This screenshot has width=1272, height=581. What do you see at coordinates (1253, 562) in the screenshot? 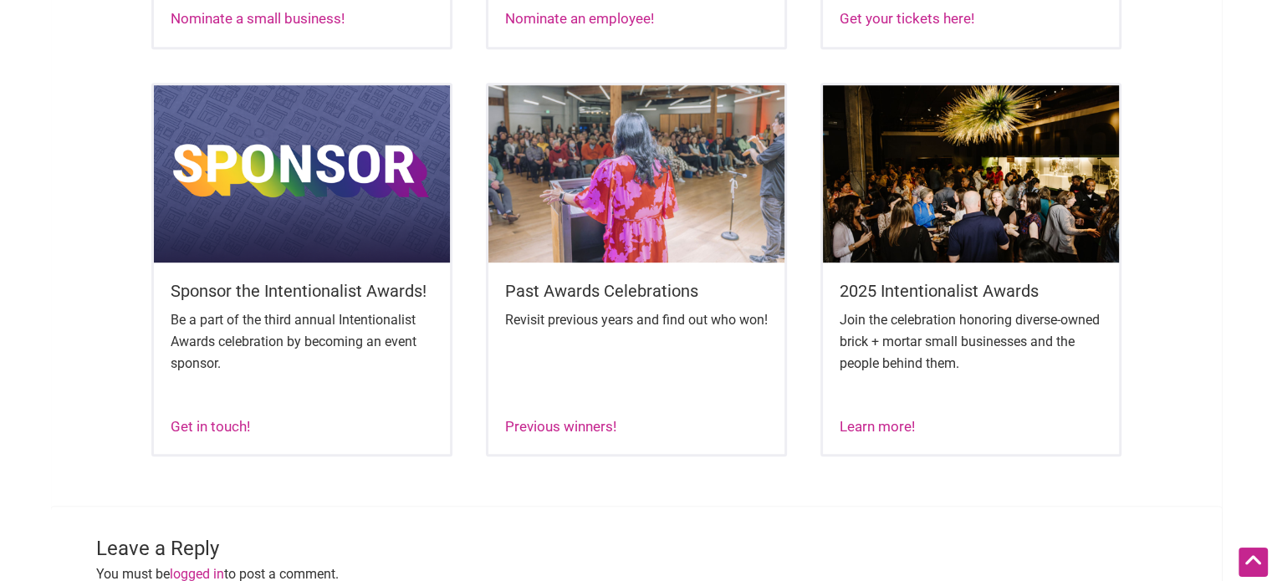
I see `div: Scroll Back to Top` at bounding box center [1253, 562].